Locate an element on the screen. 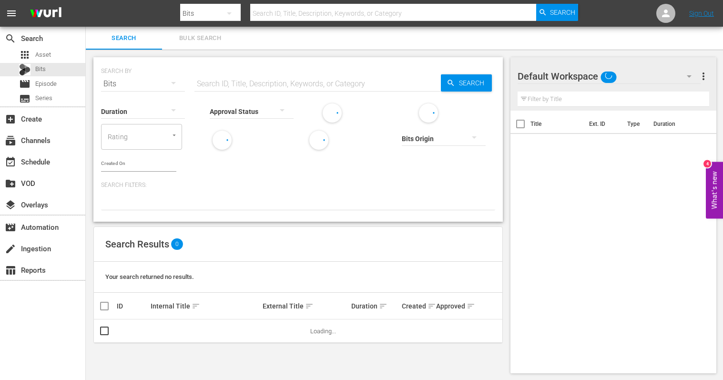 The image size is (723, 380). span: menu is located at coordinates (11, 13).